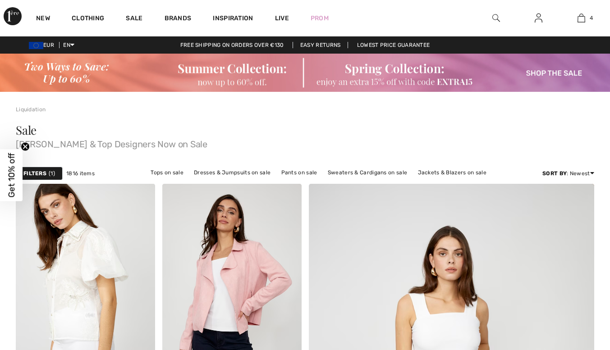  Describe the element at coordinates (581, 18) in the screenshot. I see `a: 4` at that location.